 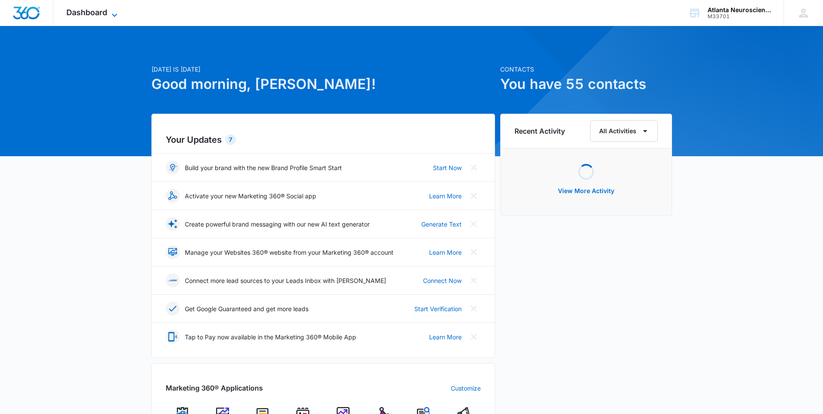 I want to click on p: Tap to Pay now available in the Marketing 360® Mobile App, so click(x=270, y=337).